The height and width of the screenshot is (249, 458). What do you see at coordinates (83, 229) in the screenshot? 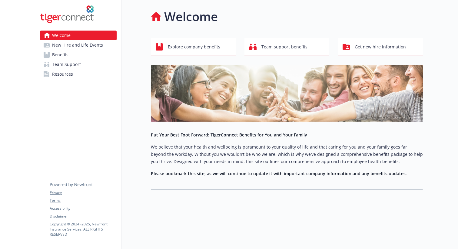
I see `p: Copyright © 2024 - 2025 , Newfront Insurance Services, ALL RIGHTS RESERVED` at bounding box center [83, 229].